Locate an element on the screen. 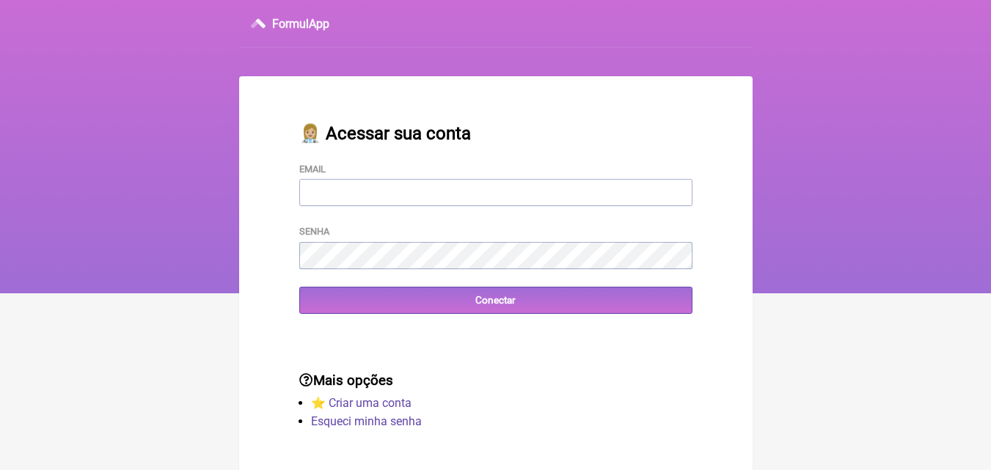  h3: Mais opções is located at coordinates (496, 381).